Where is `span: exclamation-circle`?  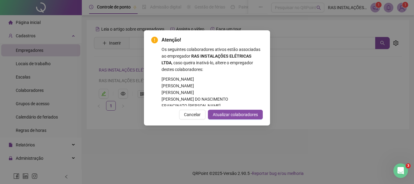 span: exclamation-circle is located at coordinates (155, 40).